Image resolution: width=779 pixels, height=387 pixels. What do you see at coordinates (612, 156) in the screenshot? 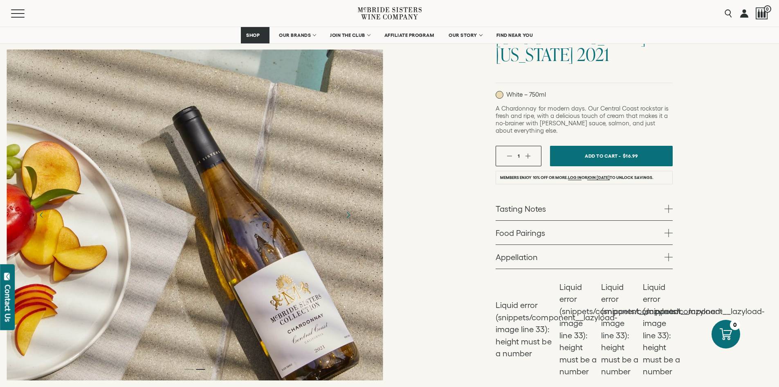
I see `button: Add To Cart - $16.99` at bounding box center [612, 156].